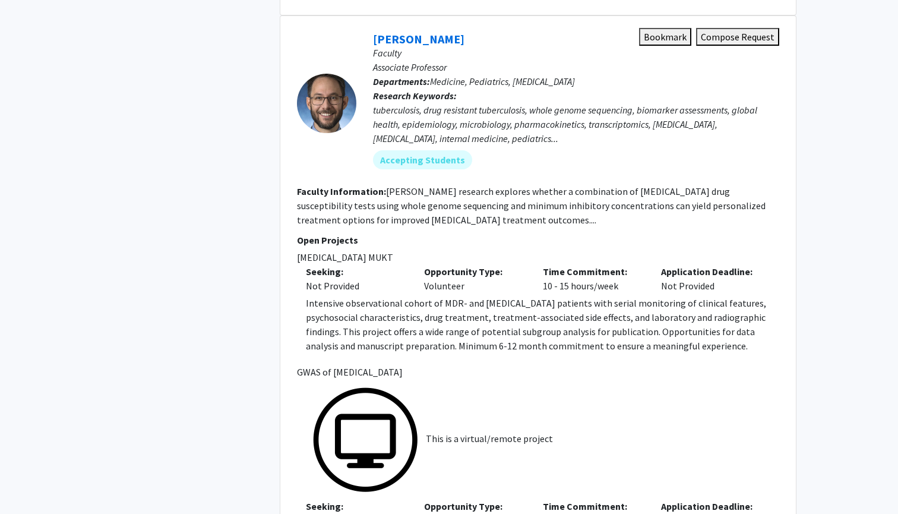 The height and width of the screenshot is (514, 898). Describe the element at coordinates (401, 81) in the screenshot. I see `b: Departments:` at that location.